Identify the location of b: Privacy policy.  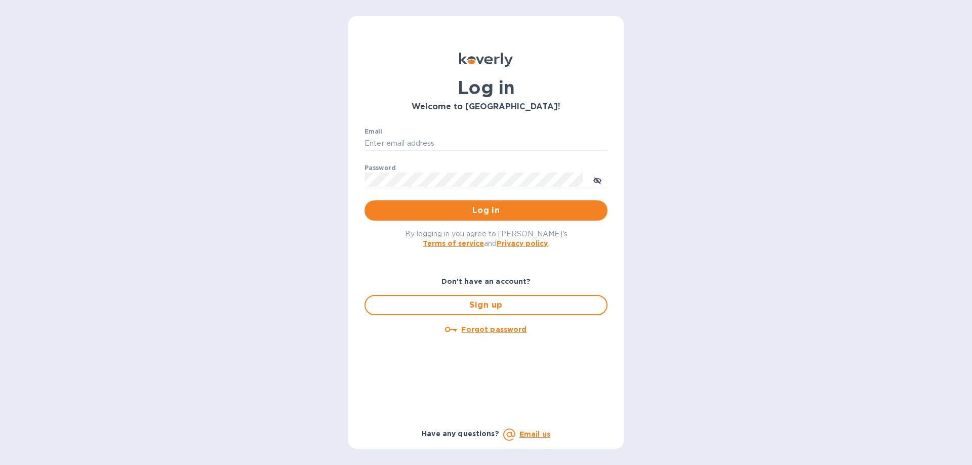
(522, 243).